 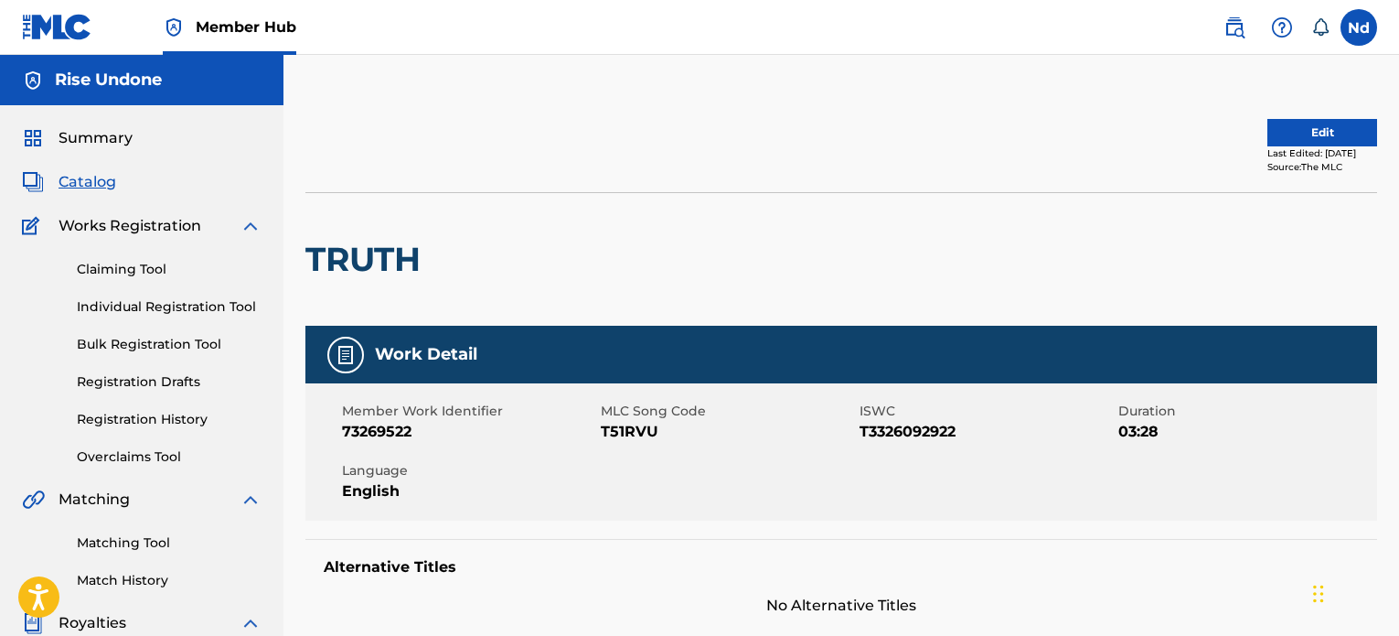 What do you see at coordinates (469, 432) in the screenshot?
I see `span: 73269522` at bounding box center [469, 432].